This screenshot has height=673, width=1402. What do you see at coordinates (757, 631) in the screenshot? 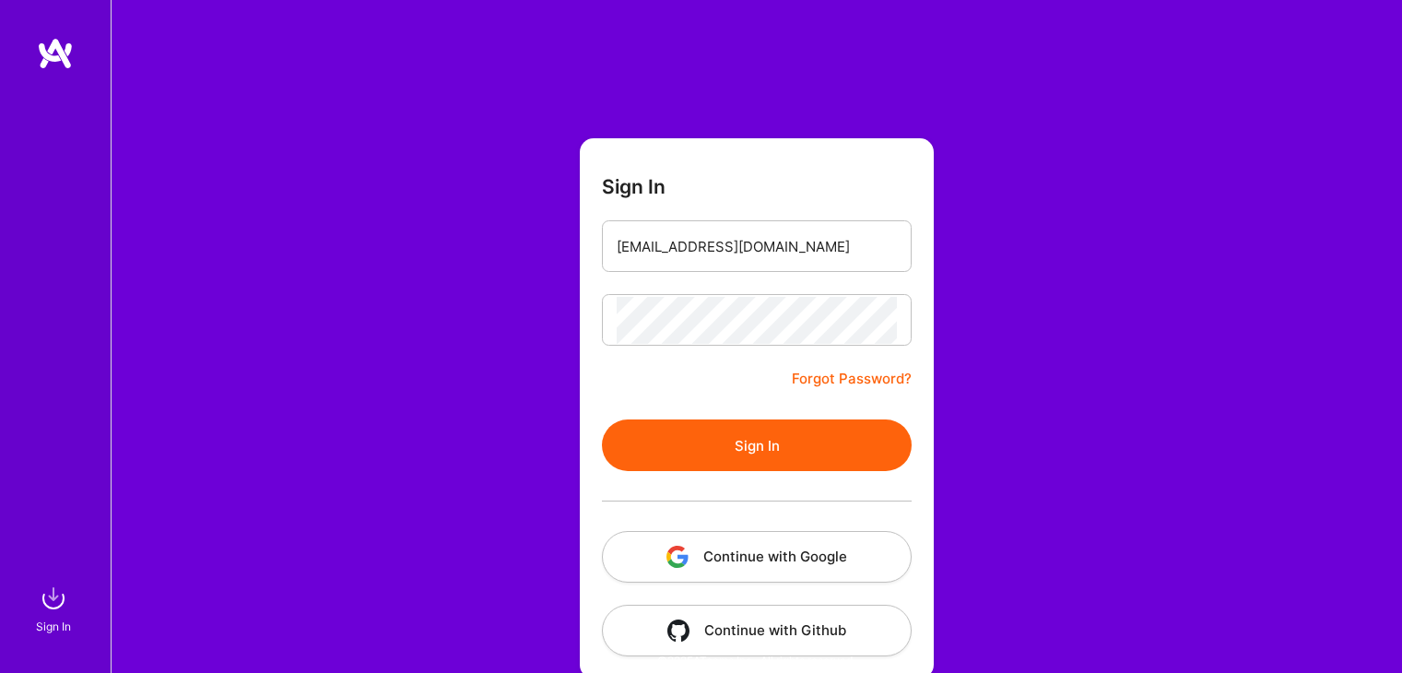
I see `button: Continue with Github` at bounding box center [757, 631].